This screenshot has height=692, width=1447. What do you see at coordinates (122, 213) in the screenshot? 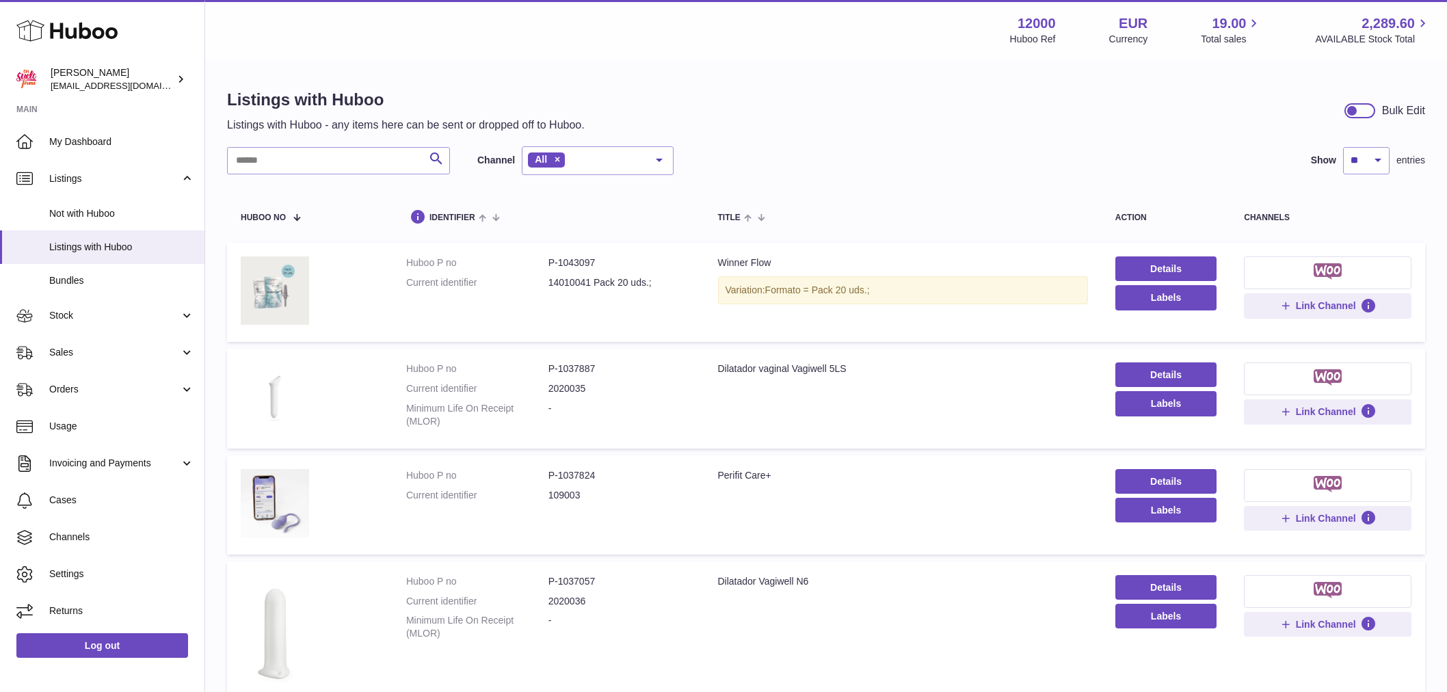
I see `span: Not with Huboo` at bounding box center [122, 213].